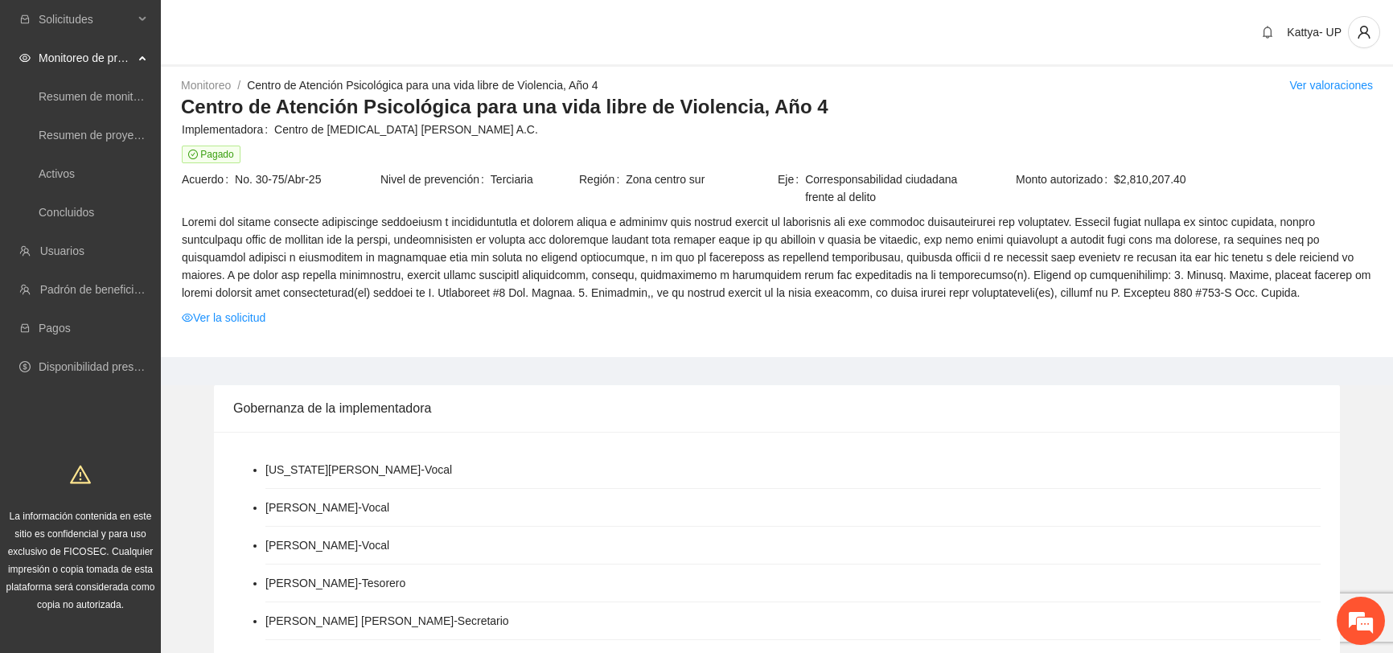  I want to click on a: Padrón de beneficiarios, so click(99, 290).